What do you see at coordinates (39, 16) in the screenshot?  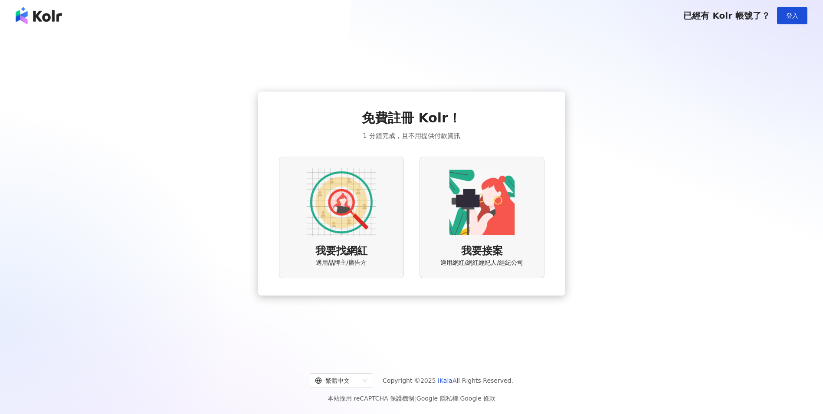 I see `img: logo` at bounding box center [39, 16].